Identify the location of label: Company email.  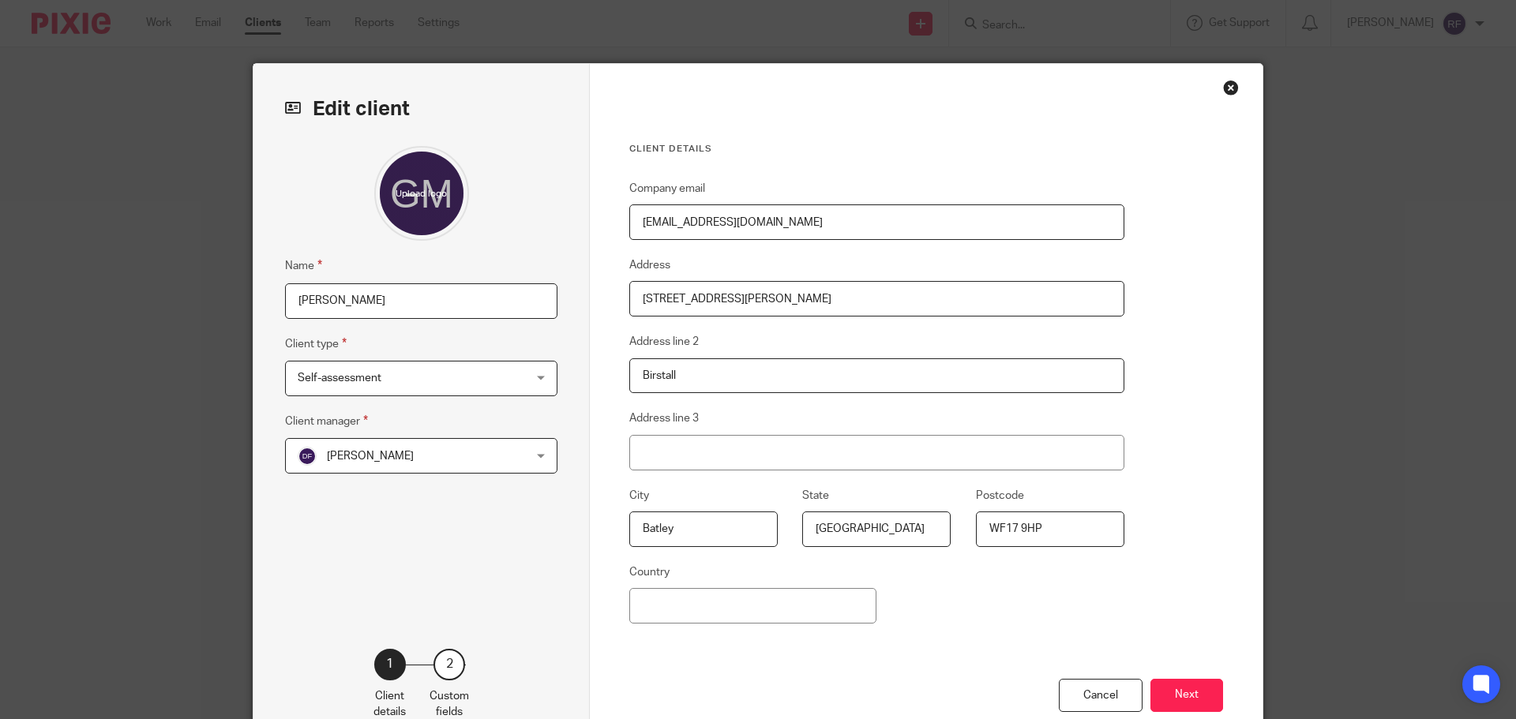
(667, 189).